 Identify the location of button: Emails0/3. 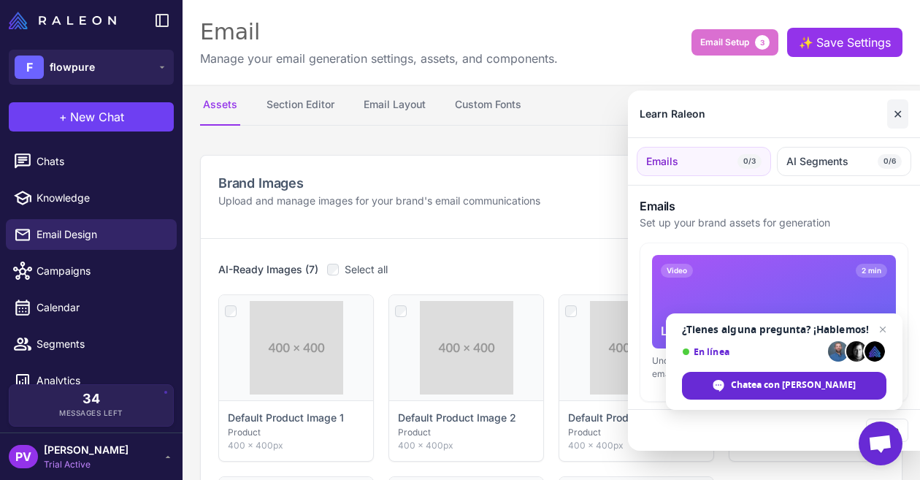
(704, 161).